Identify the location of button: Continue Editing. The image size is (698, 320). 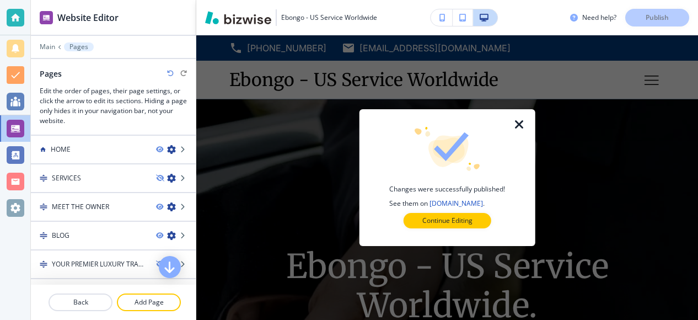
(447, 221).